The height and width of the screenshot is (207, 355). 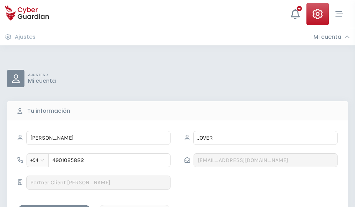 What do you see at coordinates (328, 37) in the screenshot?
I see `h3: Mi cuenta` at bounding box center [328, 37].